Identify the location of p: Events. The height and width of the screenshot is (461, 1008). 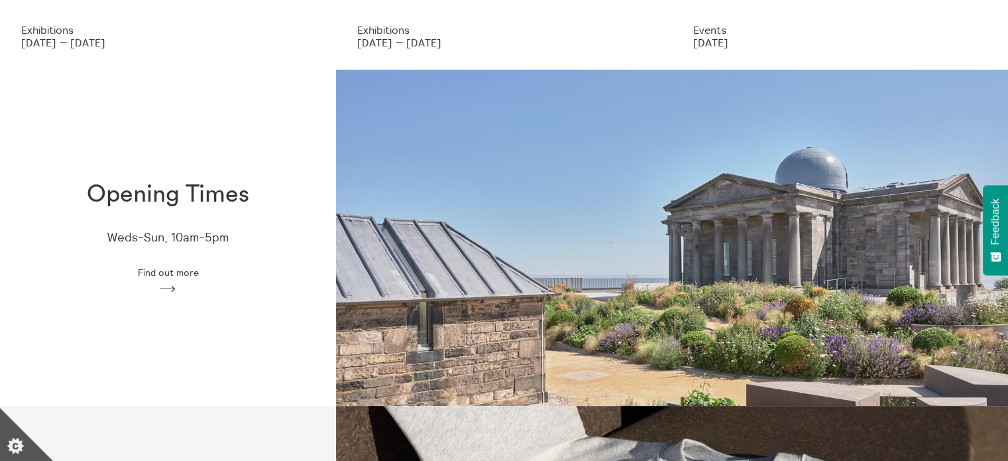
(840, 30).